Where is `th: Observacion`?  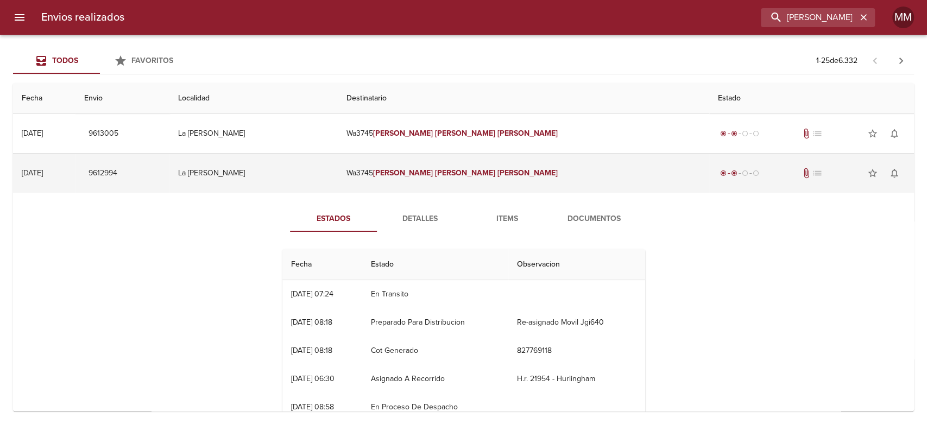
th: Observacion is located at coordinates (577, 265).